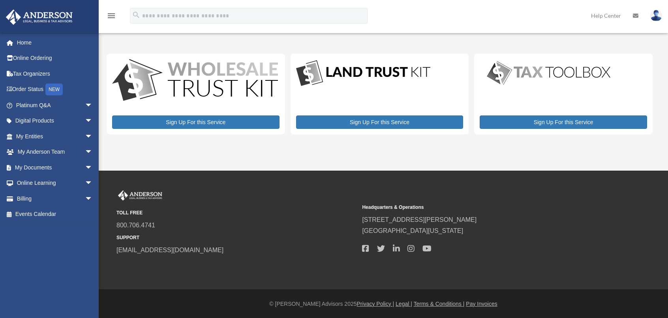  I want to click on a: Home, so click(55, 43).